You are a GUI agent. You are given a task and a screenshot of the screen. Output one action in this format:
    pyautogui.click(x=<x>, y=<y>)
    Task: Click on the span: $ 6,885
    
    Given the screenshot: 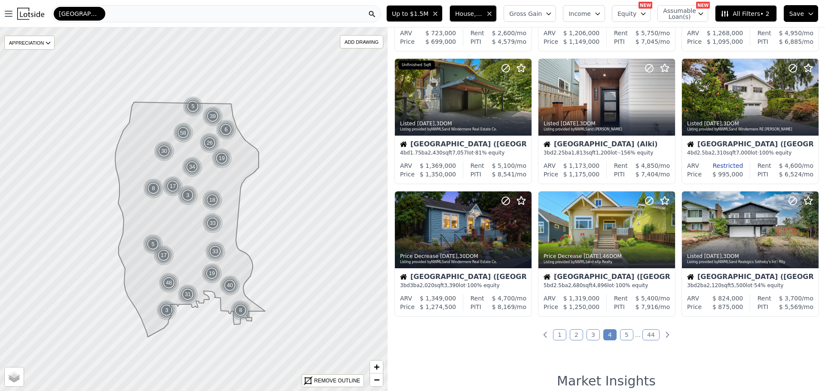 What is the action you would take?
    pyautogui.click(x=790, y=42)
    